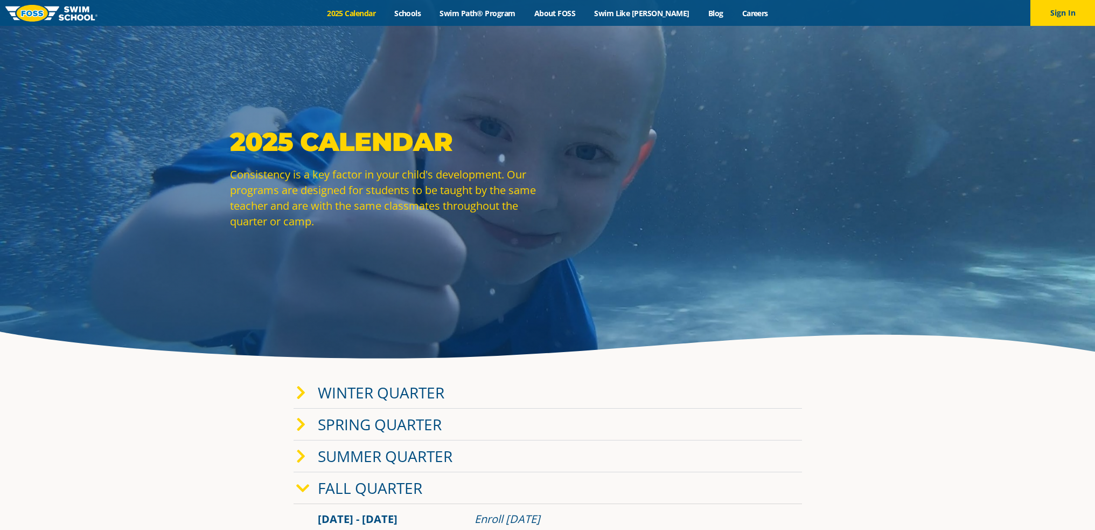  What do you see at coordinates (386, 198) in the screenshot?
I see `p: Consistency is a key factor in your child's development. Our programs are designed for students t...` at bounding box center [386, 198].